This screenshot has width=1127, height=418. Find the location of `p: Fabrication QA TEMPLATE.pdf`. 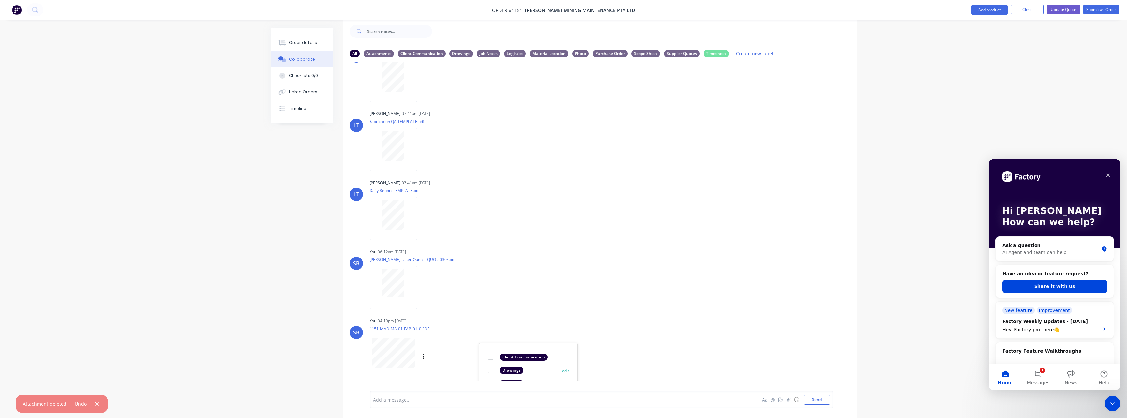

p: Fabrication QA TEMPLATE.pdf is located at coordinates (397, 121).